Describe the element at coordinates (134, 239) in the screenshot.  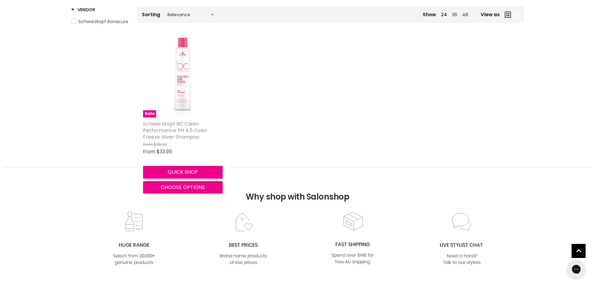
I see `img: range2_8cf790d4-220e-469f-917d-a18fed3854b6.jpg` at that location.